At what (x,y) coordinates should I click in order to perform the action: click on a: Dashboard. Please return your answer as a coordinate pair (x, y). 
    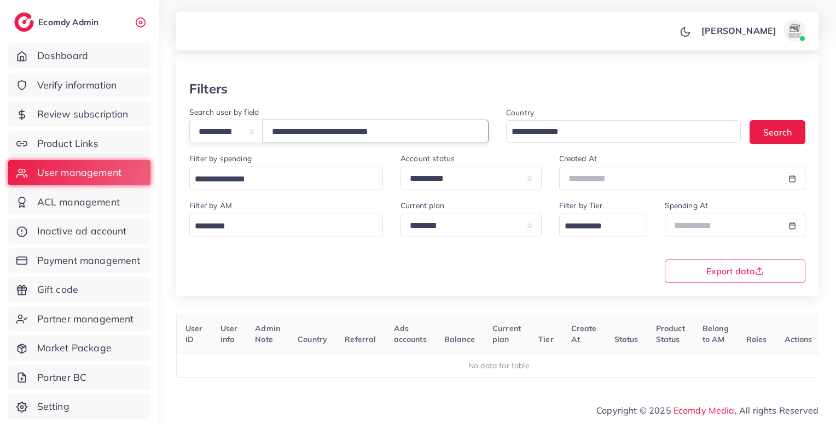
    Looking at the image, I should click on (79, 56).